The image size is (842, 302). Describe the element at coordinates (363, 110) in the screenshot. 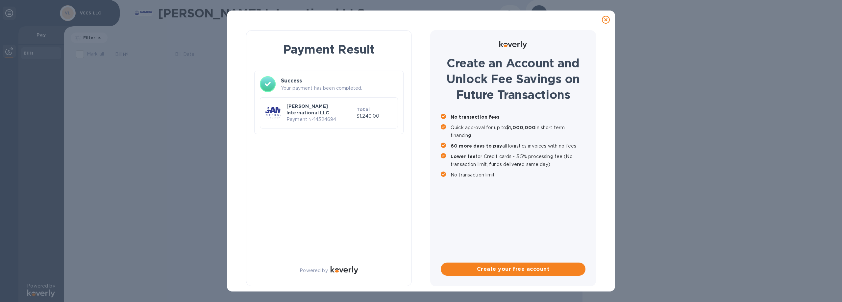

I see `b: Total` at that location.